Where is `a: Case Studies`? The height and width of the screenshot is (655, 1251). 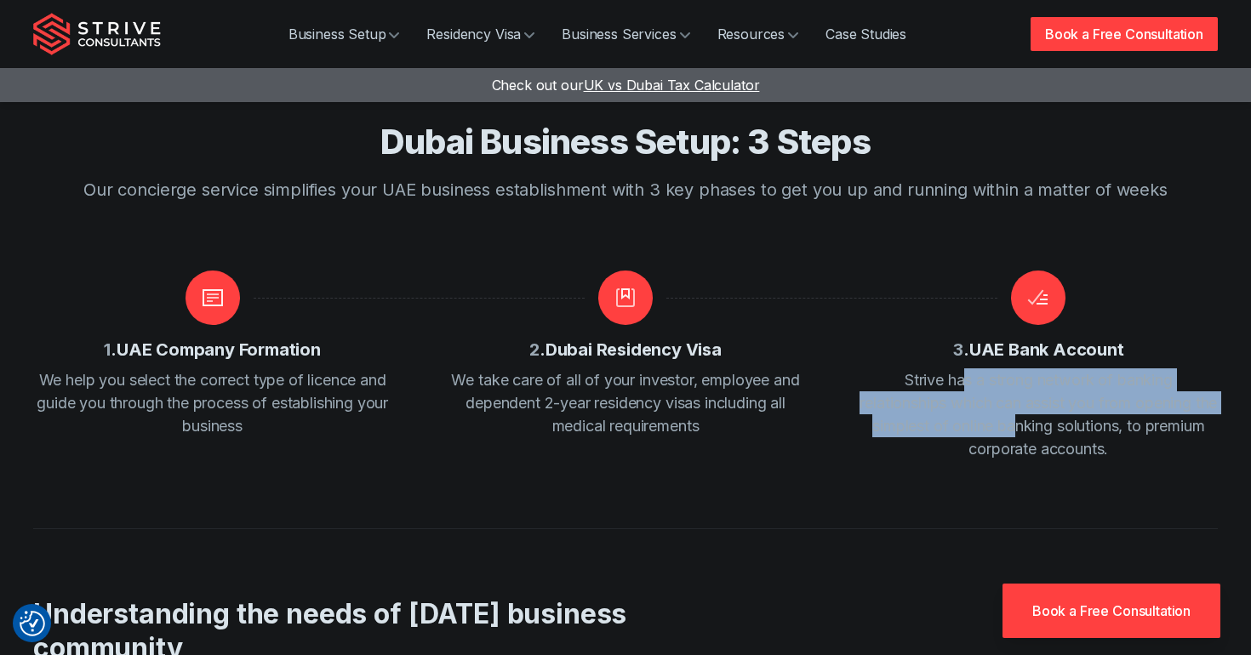 a: Case Studies is located at coordinates (865, 34).